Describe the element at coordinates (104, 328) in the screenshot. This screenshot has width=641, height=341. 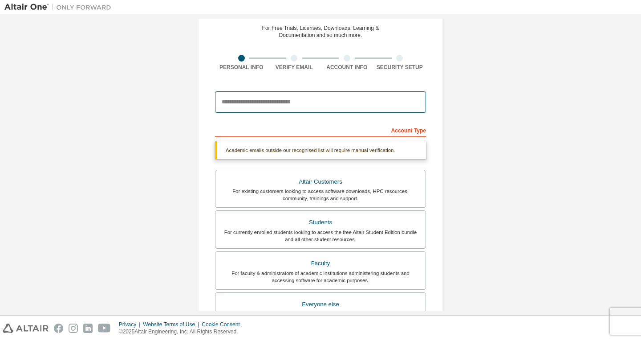
I see `img: youtube.svg` at that location.